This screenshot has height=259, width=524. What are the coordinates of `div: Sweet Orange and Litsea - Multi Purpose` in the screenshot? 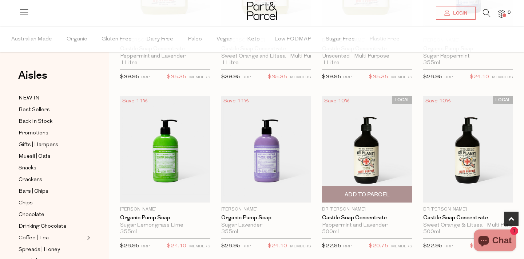 It's located at (266, 56).